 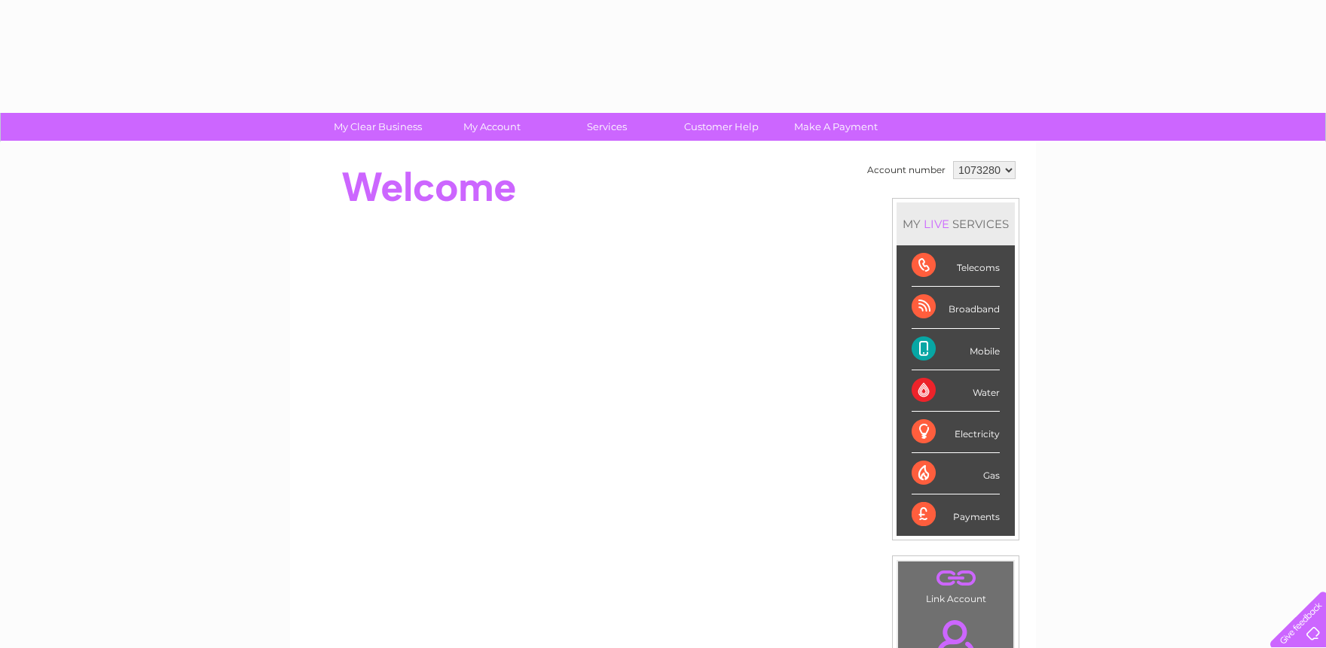 What do you see at coordinates (906, 170) in the screenshot?
I see `td: Account number` at bounding box center [906, 170].